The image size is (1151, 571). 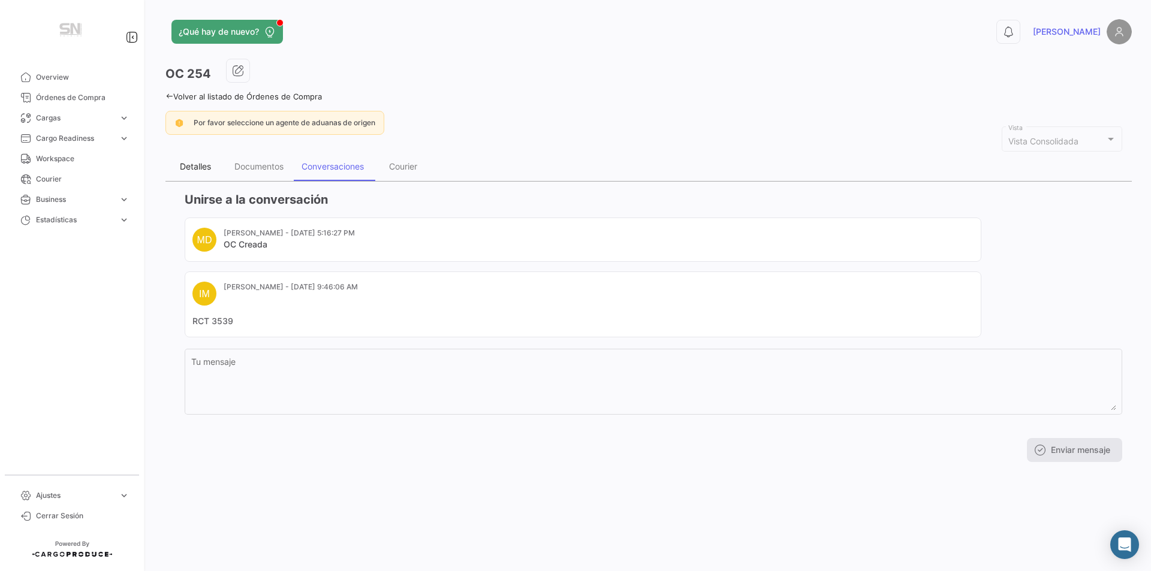 I want to click on a: Órdenes de Compra, so click(x=72, y=98).